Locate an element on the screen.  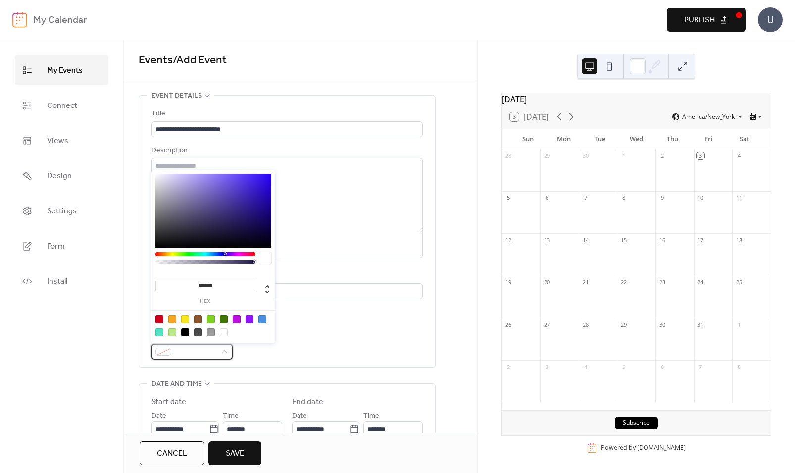
div: 16 is located at coordinates (662, 240).